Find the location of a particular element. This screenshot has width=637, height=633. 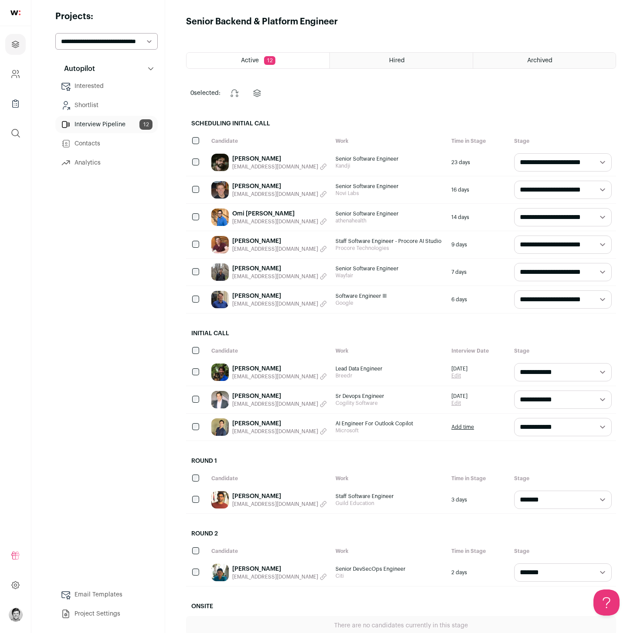

h2: Projects: is located at coordinates (106, 17).